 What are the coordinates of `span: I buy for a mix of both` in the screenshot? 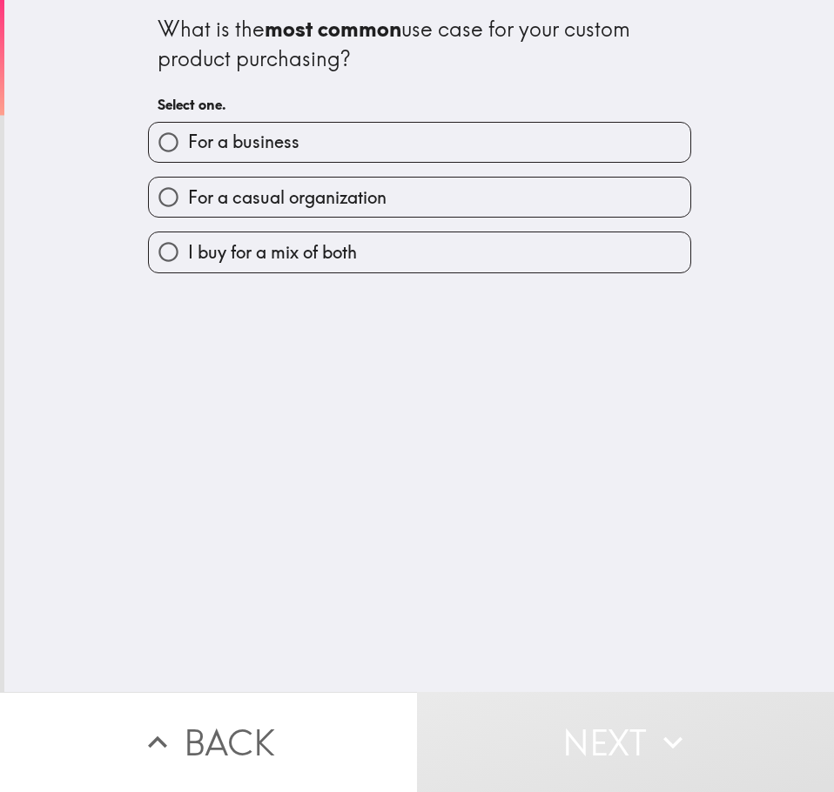 It's located at (273, 252).